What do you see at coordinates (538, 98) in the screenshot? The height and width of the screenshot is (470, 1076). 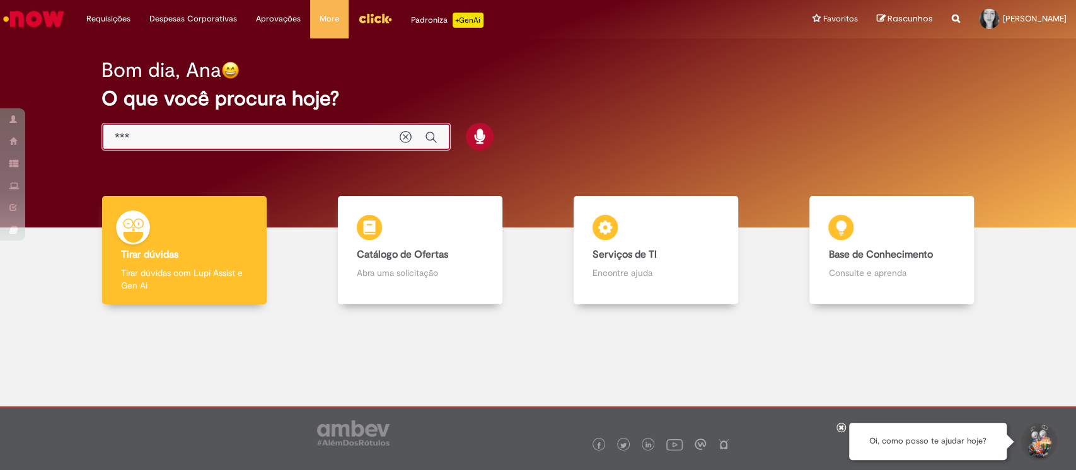 I see `h2: O que você procura hoje?` at bounding box center [538, 98].